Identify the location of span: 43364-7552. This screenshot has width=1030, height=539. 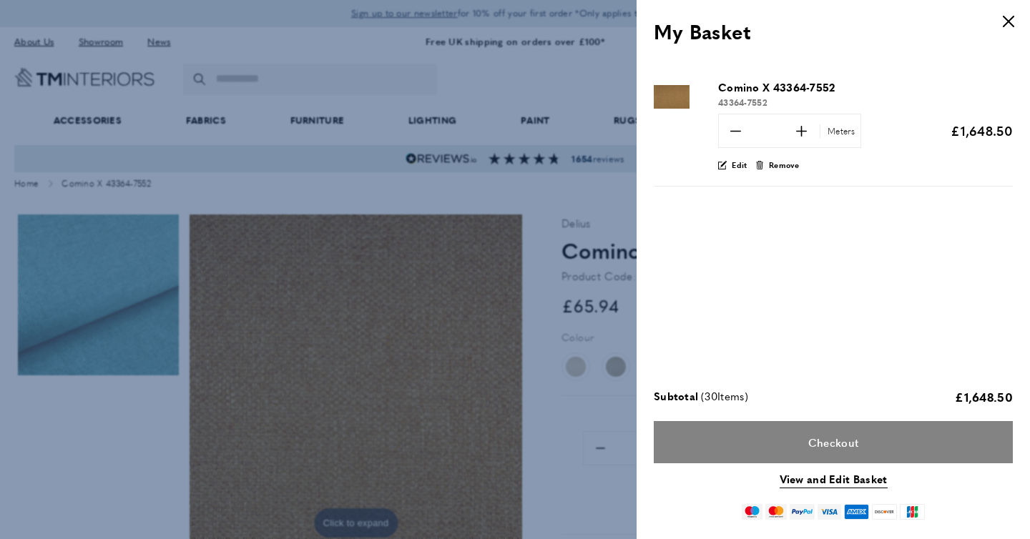
(743, 102).